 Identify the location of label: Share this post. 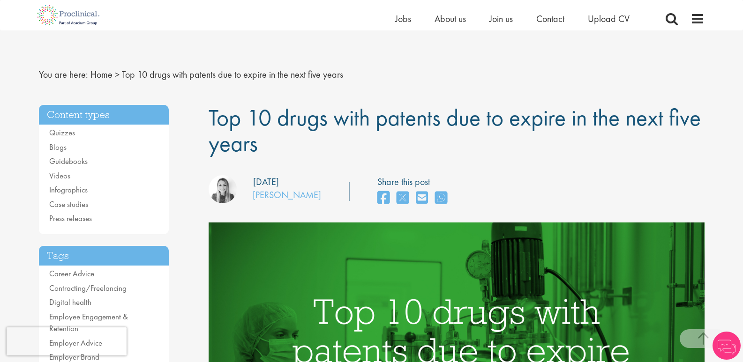
(414, 182).